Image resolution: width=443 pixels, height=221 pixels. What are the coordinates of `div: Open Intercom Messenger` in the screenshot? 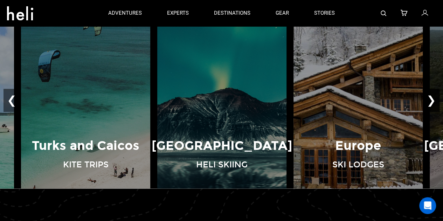 It's located at (427, 205).